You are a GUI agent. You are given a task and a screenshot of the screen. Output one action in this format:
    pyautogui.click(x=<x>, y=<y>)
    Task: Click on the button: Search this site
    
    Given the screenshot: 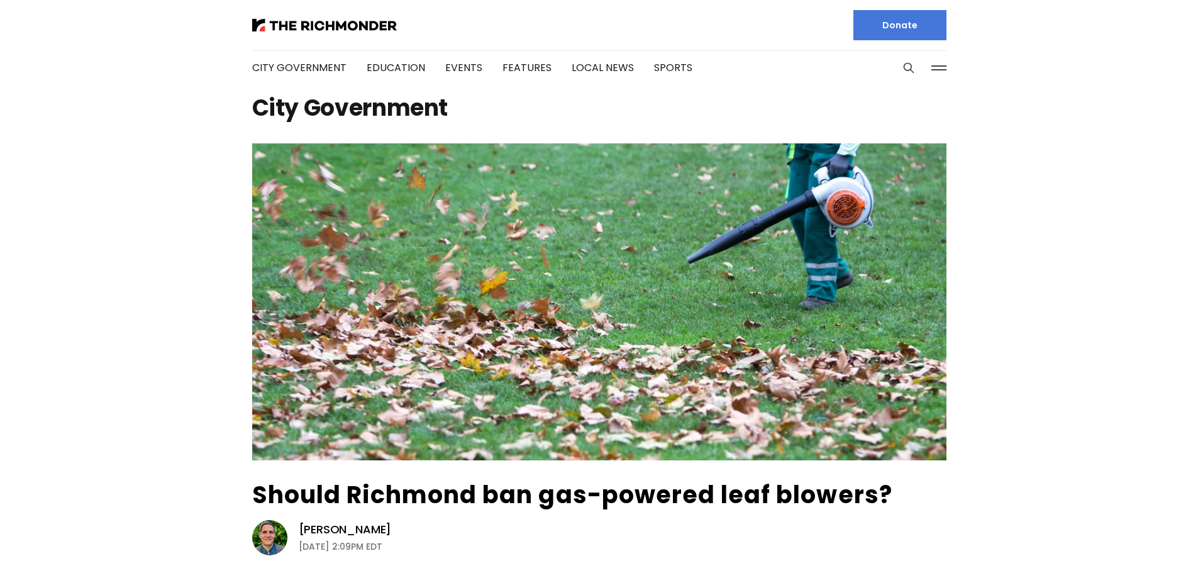 What is the action you would take?
    pyautogui.click(x=909, y=68)
    